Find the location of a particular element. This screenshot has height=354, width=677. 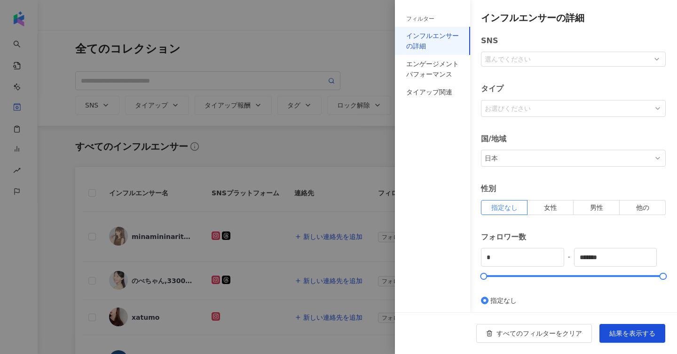

div: お選びください is located at coordinates (567, 109).